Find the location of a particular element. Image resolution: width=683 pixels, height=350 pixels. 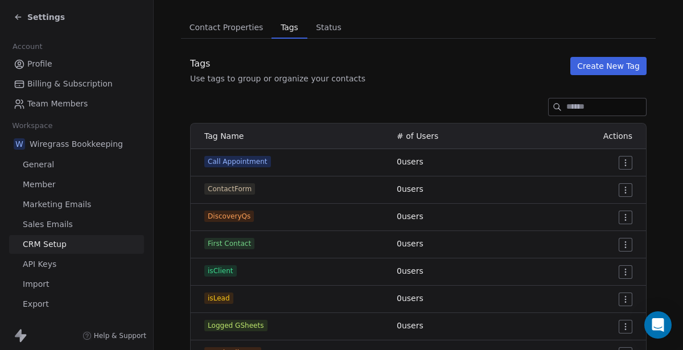

a: Help & Support is located at coordinates (114, 336).